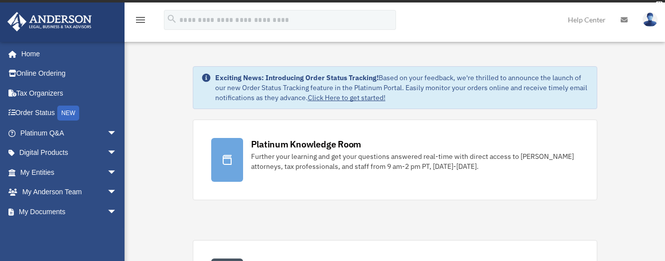 The height and width of the screenshot is (261, 665). Describe the element at coordinates (306, 144) in the screenshot. I see `div: Platinum Knowledge Room` at that location.